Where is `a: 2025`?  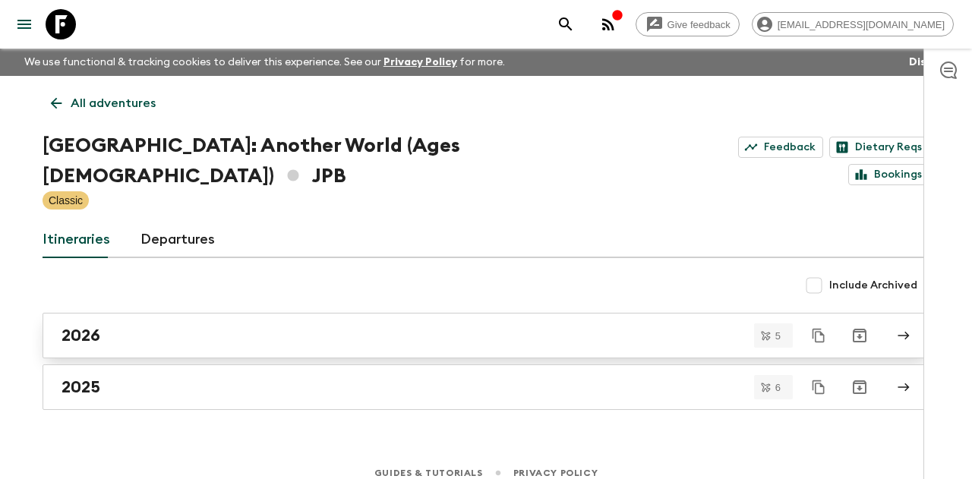
a: 2025 is located at coordinates (486, 387).